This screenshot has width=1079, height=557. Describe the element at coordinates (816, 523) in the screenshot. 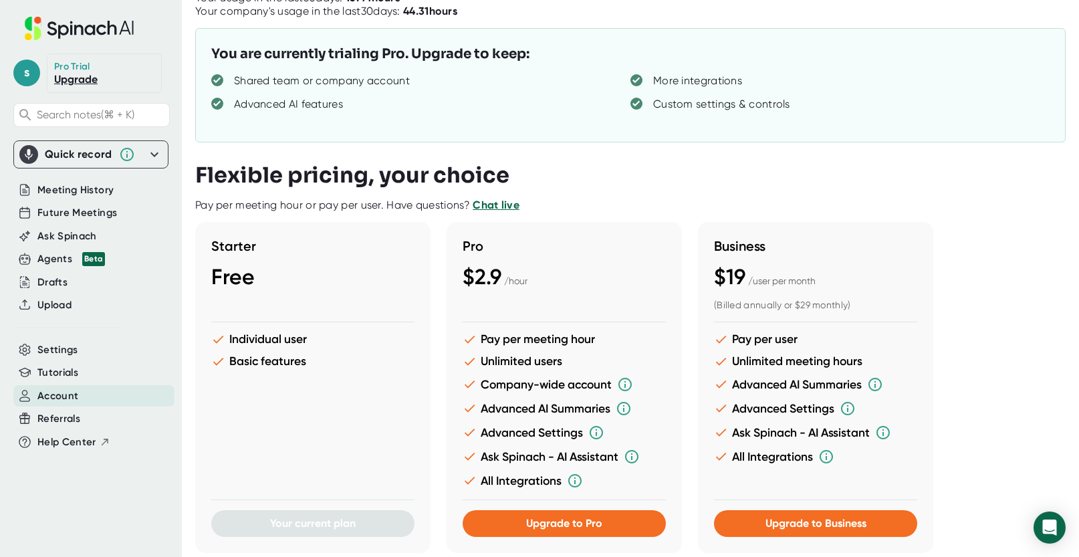

I see `span: Upgrade to Business` at that location.